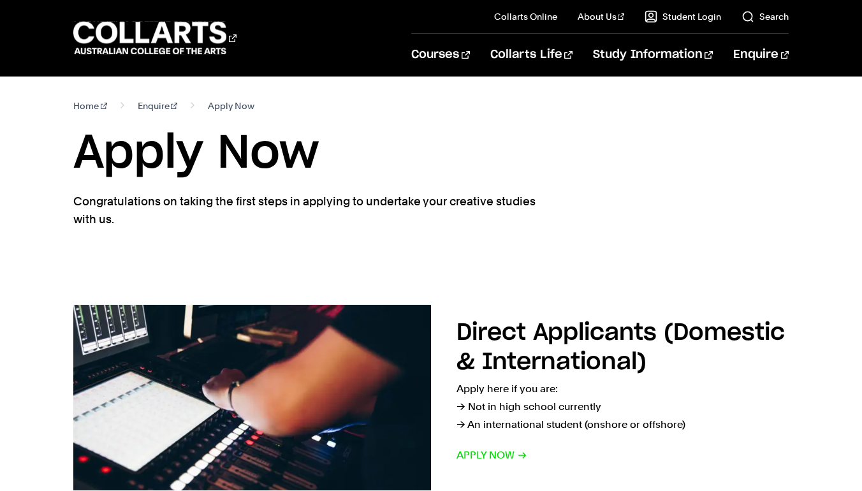 The image size is (862, 491). Describe the element at coordinates (621, 348) in the screenshot. I see `h2: Direct Applicants (Domestic & International)` at that location.